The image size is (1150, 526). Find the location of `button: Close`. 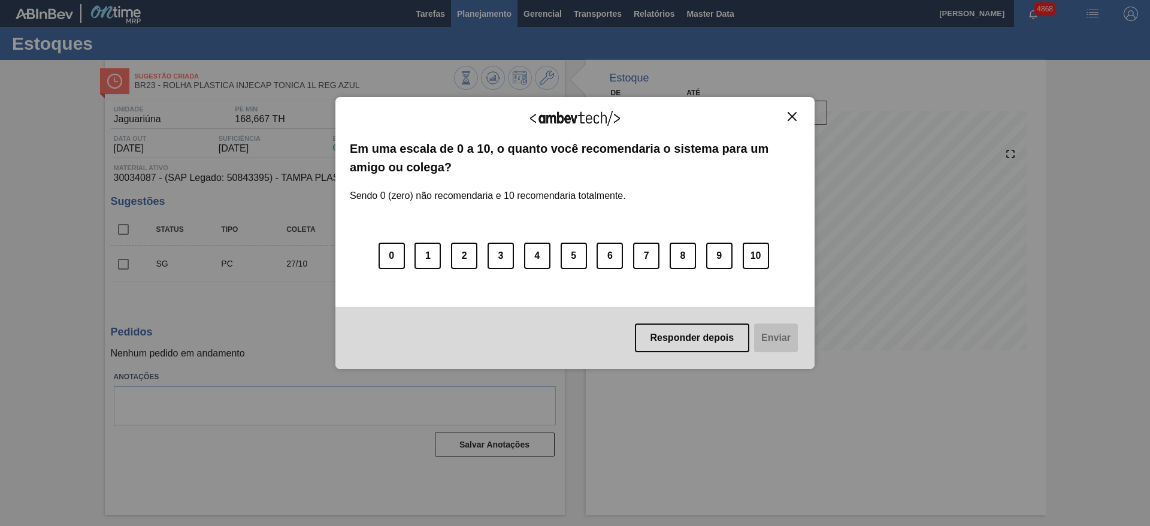

button: Close is located at coordinates (792, 116).